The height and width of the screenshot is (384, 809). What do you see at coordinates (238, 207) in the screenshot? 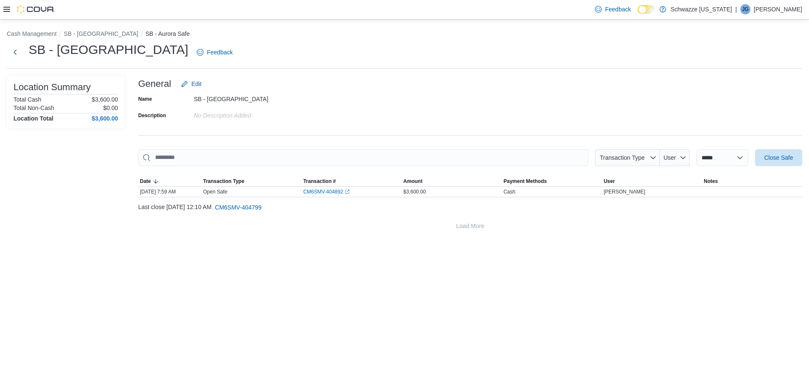
I see `span: CM6SMV-404799` at bounding box center [238, 207].